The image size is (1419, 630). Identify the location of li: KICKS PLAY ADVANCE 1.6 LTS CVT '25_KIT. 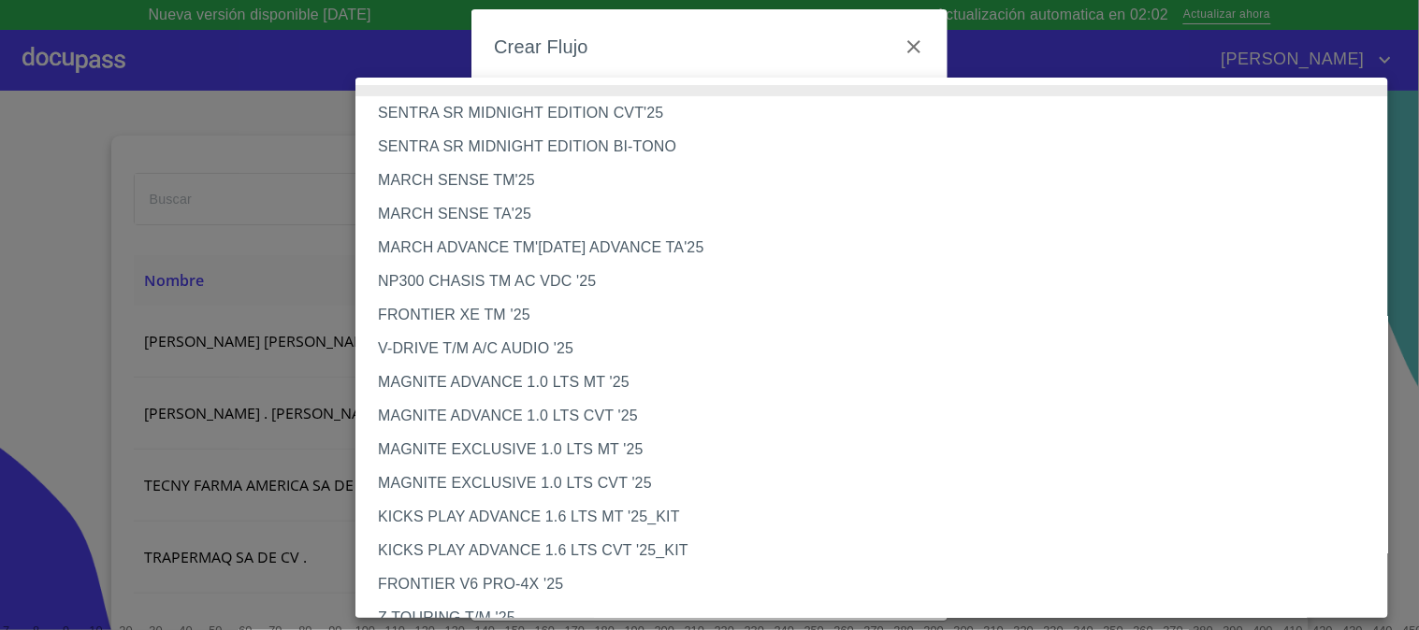
(879, 551).